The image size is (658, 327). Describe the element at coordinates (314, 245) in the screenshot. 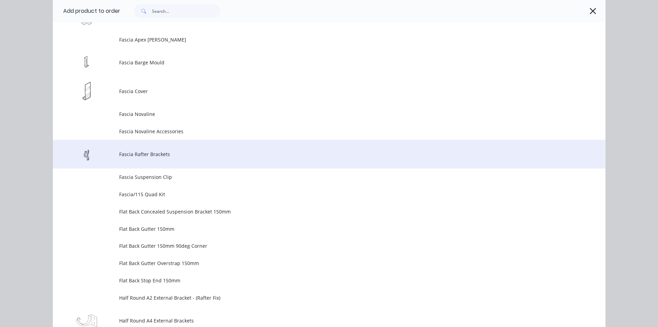

I see `span: Flat Back Gutter 150mm 90deg Corner` at that location.